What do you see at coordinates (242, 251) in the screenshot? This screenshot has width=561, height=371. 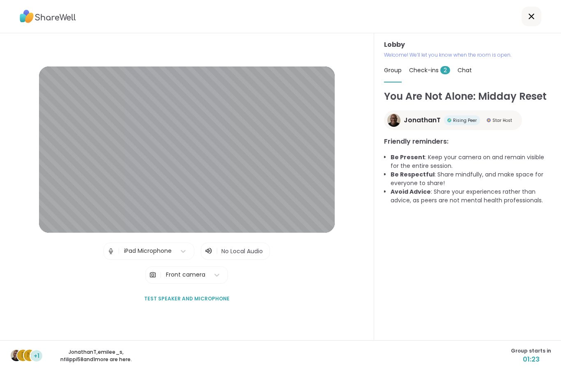 I see `span: No Local Audio` at bounding box center [242, 251].